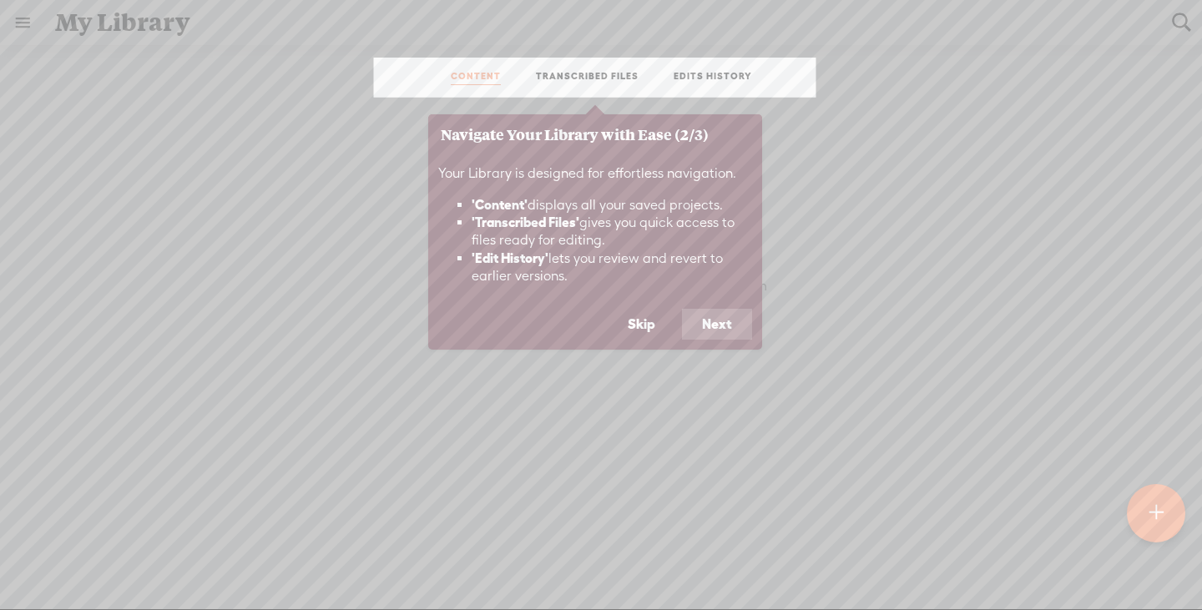 Image resolution: width=1202 pixels, height=610 pixels. I want to click on b: 'Transcribed Files', so click(525, 222).